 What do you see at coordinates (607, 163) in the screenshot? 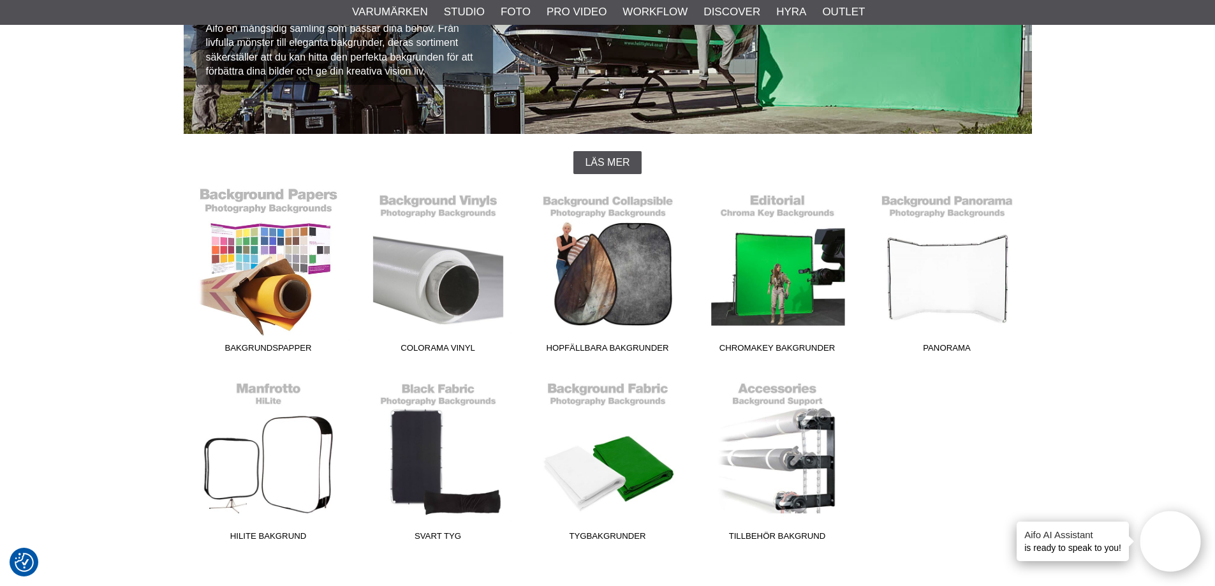
I see `span: Läs mer` at bounding box center [607, 163].